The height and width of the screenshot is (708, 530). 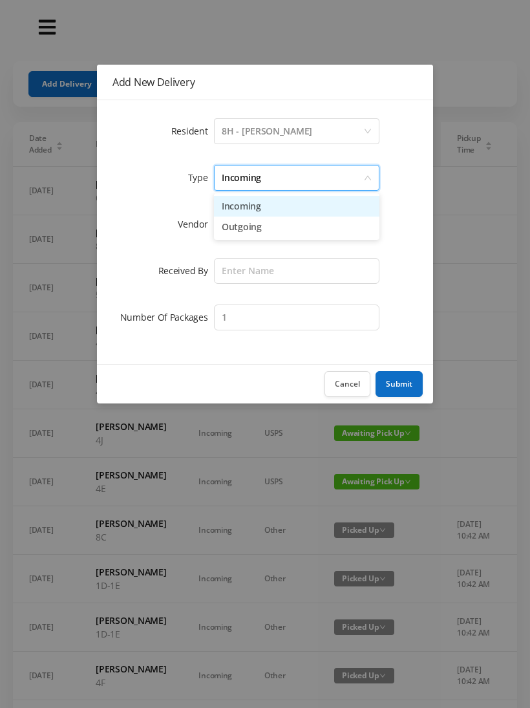 What do you see at coordinates (186, 270) in the screenshot?
I see `label: Received By` at bounding box center [186, 270].